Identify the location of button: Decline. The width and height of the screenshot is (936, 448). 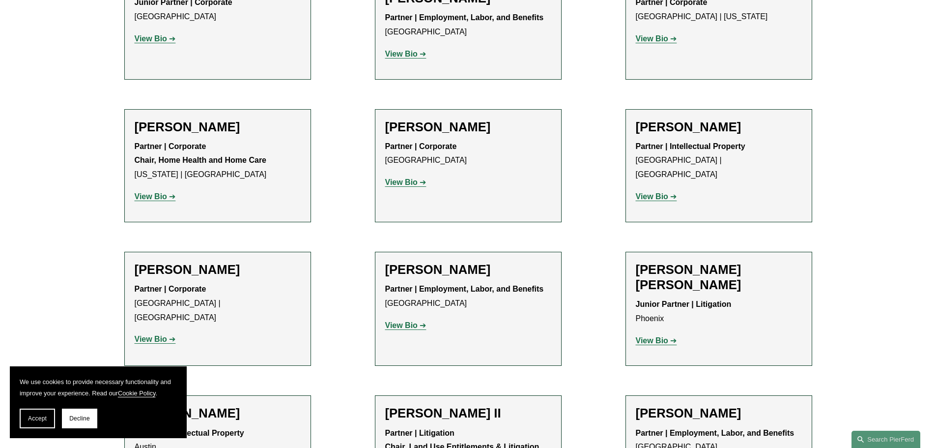
(80, 418).